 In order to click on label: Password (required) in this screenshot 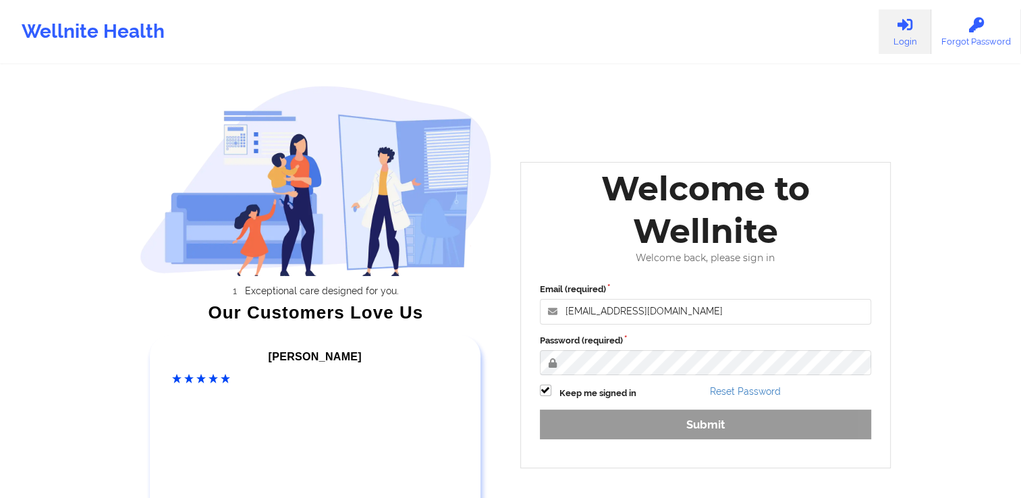, I will do `click(706, 341)`.